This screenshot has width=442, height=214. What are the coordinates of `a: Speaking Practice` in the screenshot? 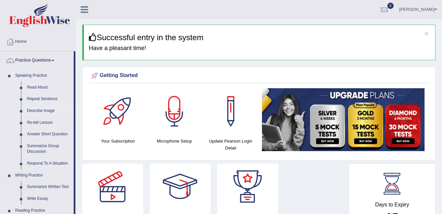 It's located at (43, 76).